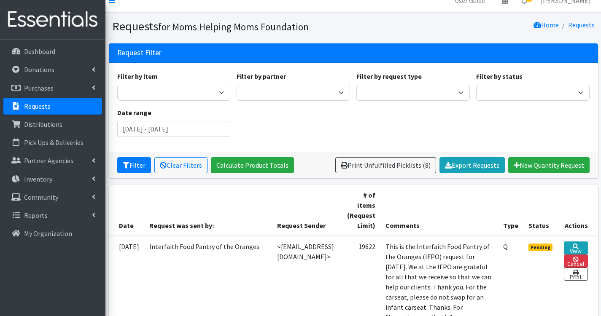  What do you see at coordinates (576, 274) in the screenshot?
I see `a: Print` at bounding box center [576, 274].